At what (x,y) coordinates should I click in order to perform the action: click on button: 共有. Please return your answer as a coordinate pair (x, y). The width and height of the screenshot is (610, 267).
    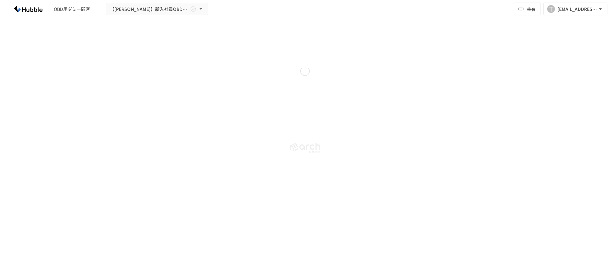
    Looking at the image, I should click on (528, 9).